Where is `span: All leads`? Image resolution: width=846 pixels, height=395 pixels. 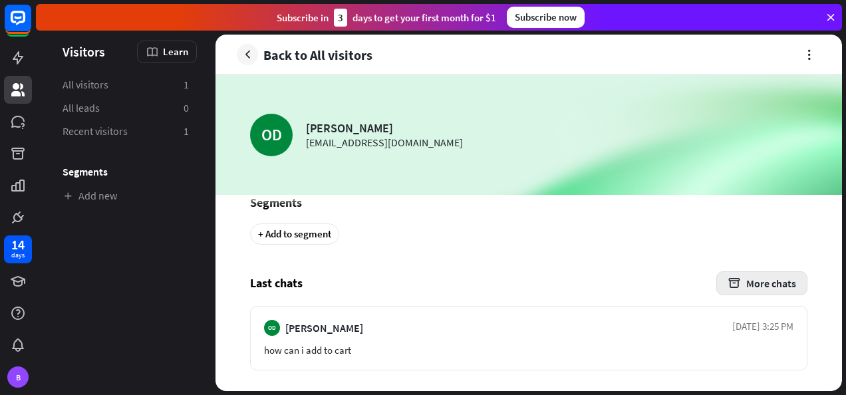
span: All leads is located at coordinates (81, 108).